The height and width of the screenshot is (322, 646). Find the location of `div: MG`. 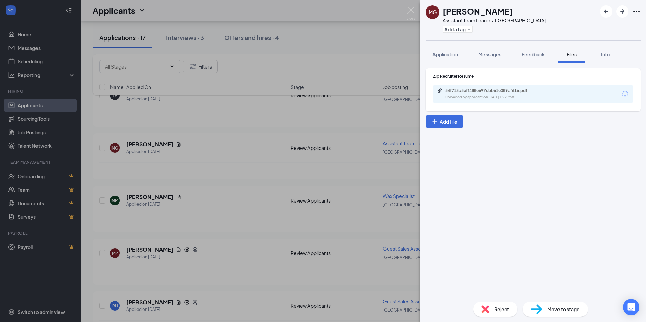

div: MG is located at coordinates (433, 12).